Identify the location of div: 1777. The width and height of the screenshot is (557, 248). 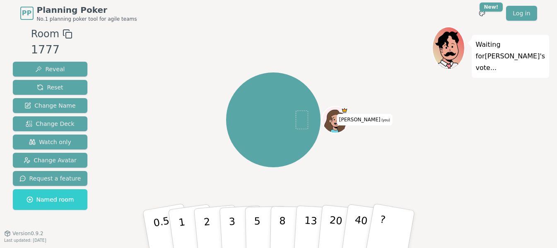
(52, 50).